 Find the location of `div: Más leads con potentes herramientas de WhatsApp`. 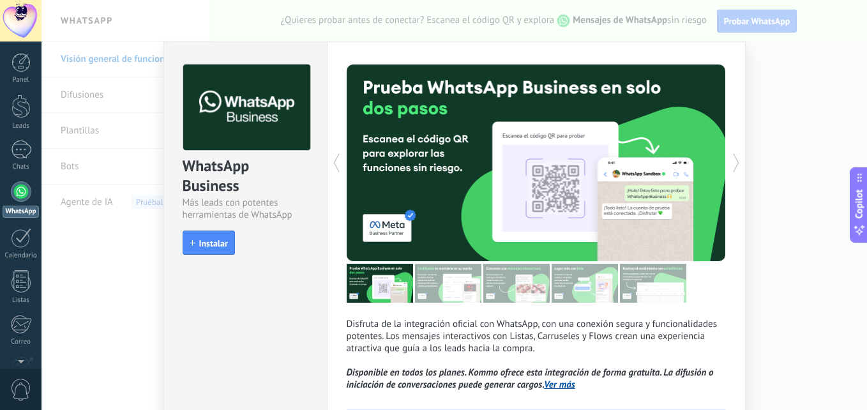

div: Más leads con potentes herramientas de WhatsApp is located at coordinates (245, 209).